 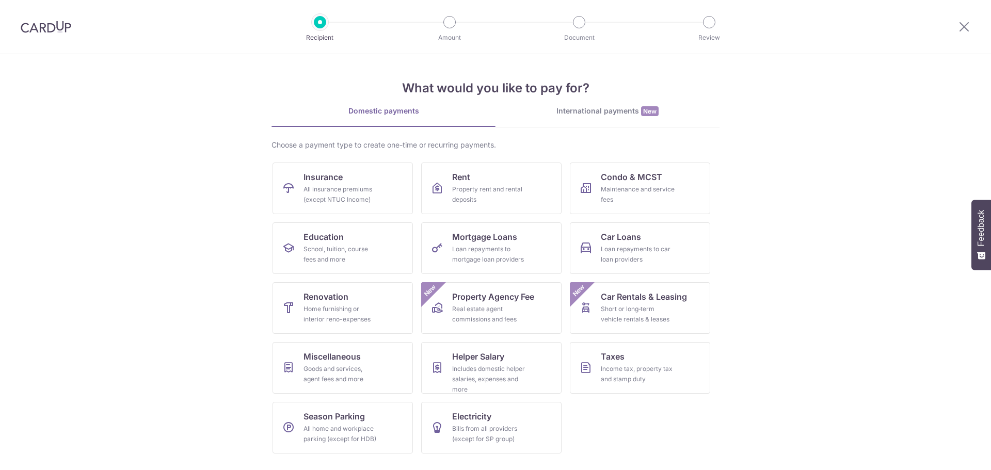 What do you see at coordinates (981, 228) in the screenshot?
I see `span: Feedback` at bounding box center [981, 228].